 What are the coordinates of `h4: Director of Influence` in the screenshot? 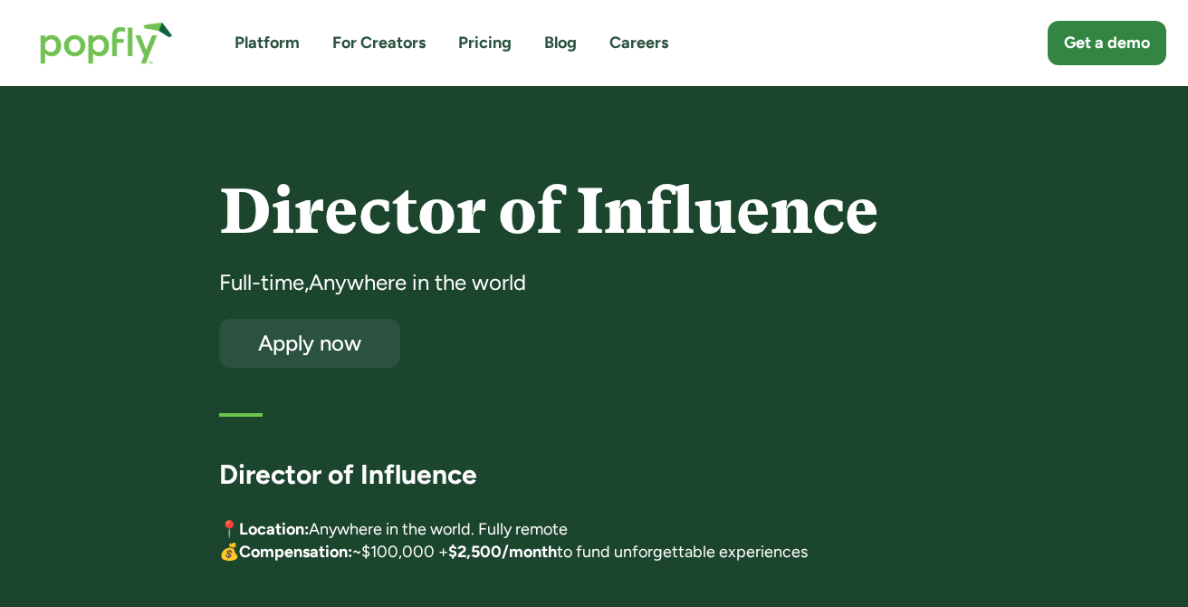 It's located at (594, 211).